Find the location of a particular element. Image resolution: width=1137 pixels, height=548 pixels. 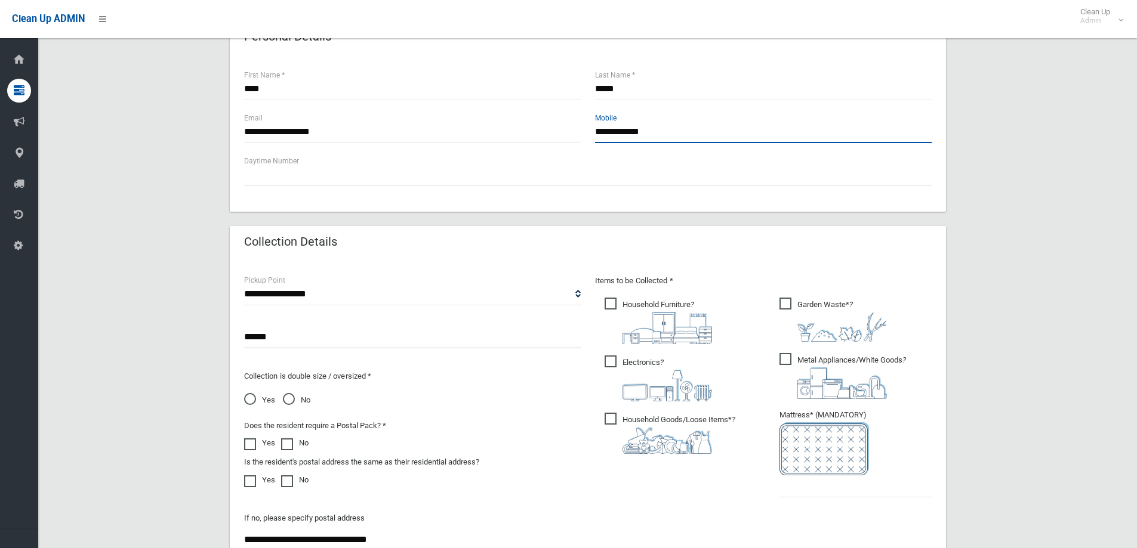

img: b13cc3517677393f34c0a387616ef184.png is located at coordinates (667, 440).